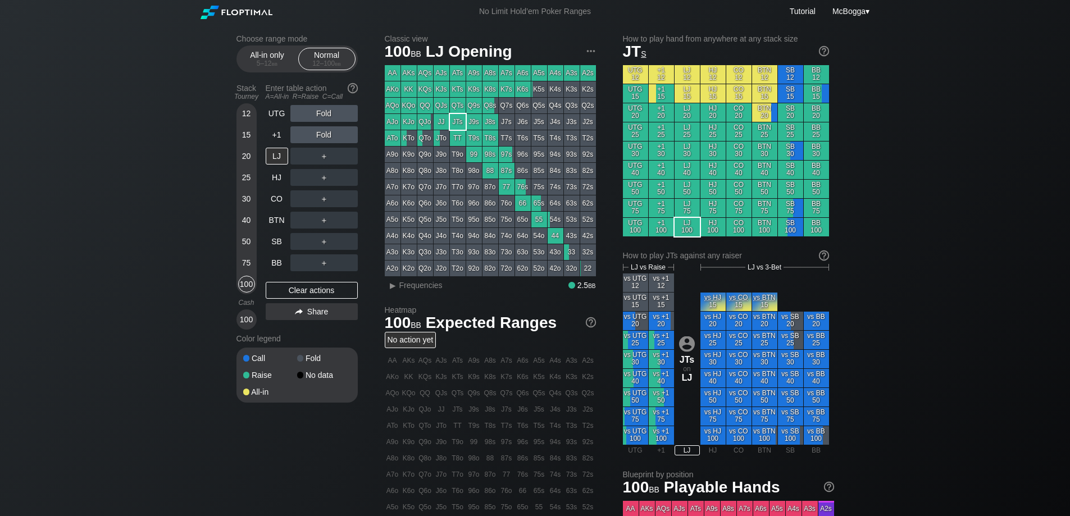 The width and height of the screenshot is (1070, 516). What do you see at coordinates (555, 187) in the screenshot?
I see `div: 74s` at bounding box center [555, 187].